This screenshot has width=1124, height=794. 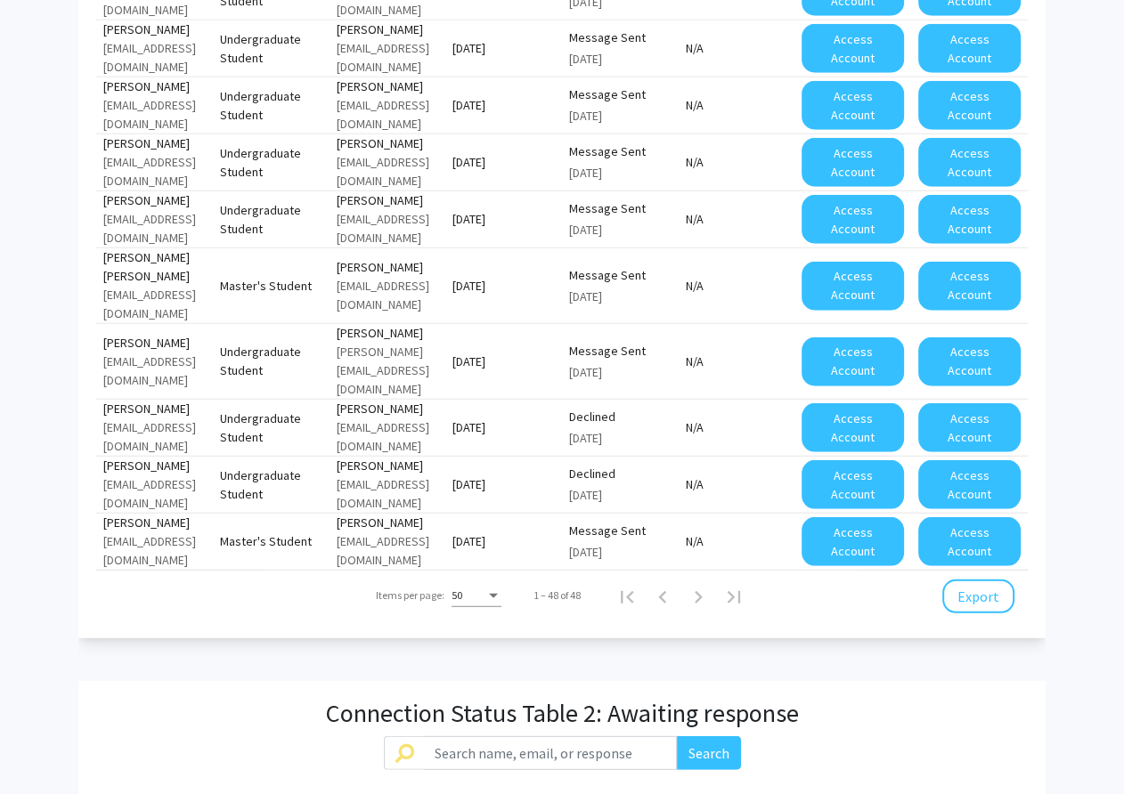 I want to click on span: 50, so click(x=457, y=595).